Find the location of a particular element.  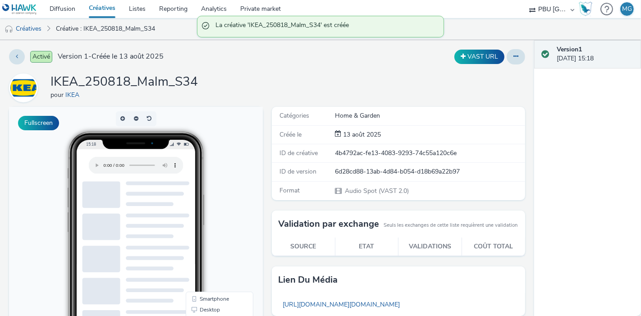

span: Smartphone is located at coordinates (205, 192).